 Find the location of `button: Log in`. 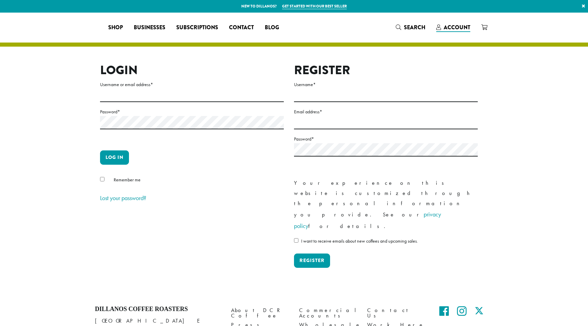

button: Log in is located at coordinates (114, 158).